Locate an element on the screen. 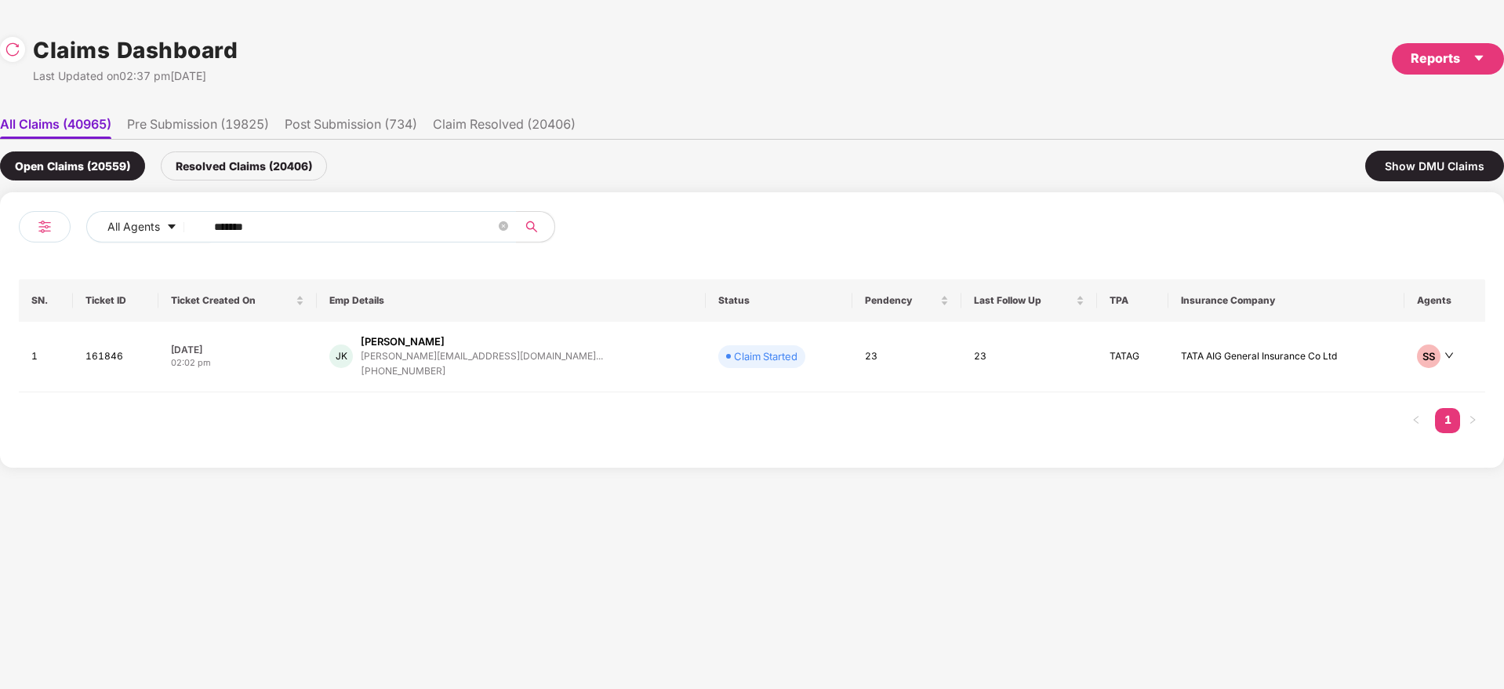 This screenshot has height=689, width=1504. img: svg+xml;base64,PHN2ZyBpZD0iUmVsb2FkLTMyeDMyIiB4bWxucz0iaHR0cDovL3d3dy53My5vcmcvMjAwMC9zdmciIHdpZH... is located at coordinates (13, 49).